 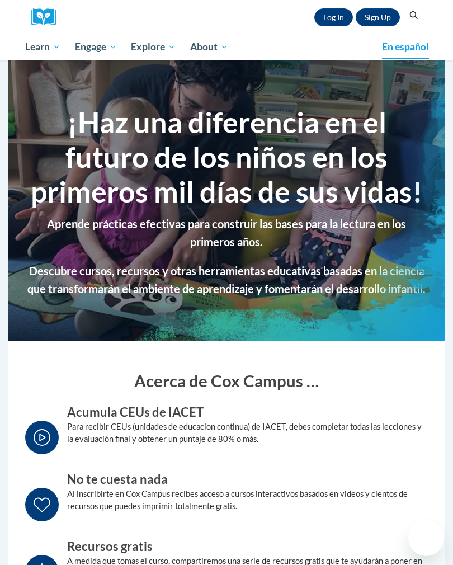 What do you see at coordinates (96, 47) in the screenshot?
I see `span: Engage` at bounding box center [96, 47].